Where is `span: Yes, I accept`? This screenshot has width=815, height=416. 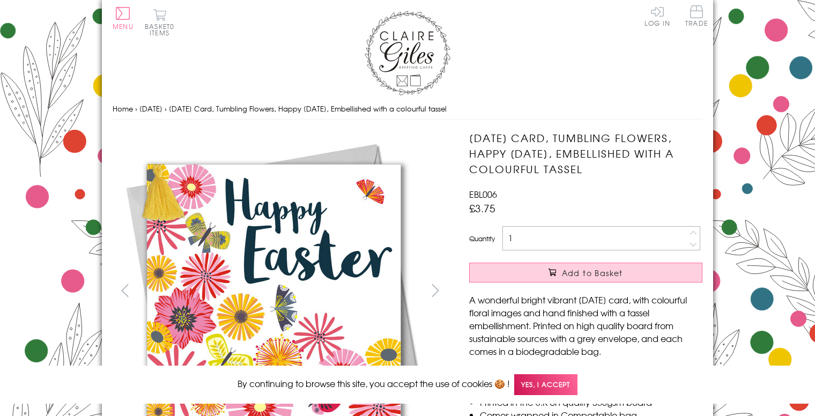
span: Yes, I accept is located at coordinates (546, 384).